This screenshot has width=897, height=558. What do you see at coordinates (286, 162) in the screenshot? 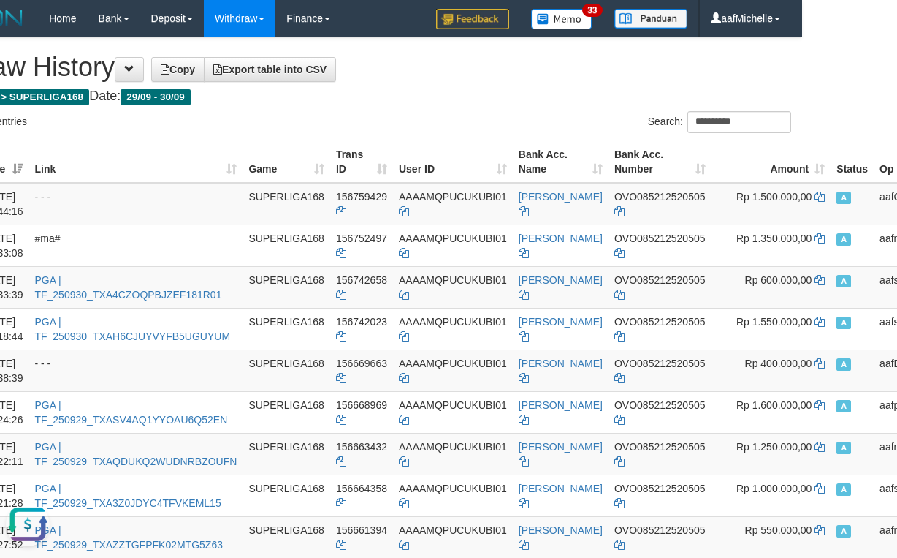
I see `th: Game: activate to sort column ascending` at bounding box center [286, 162].